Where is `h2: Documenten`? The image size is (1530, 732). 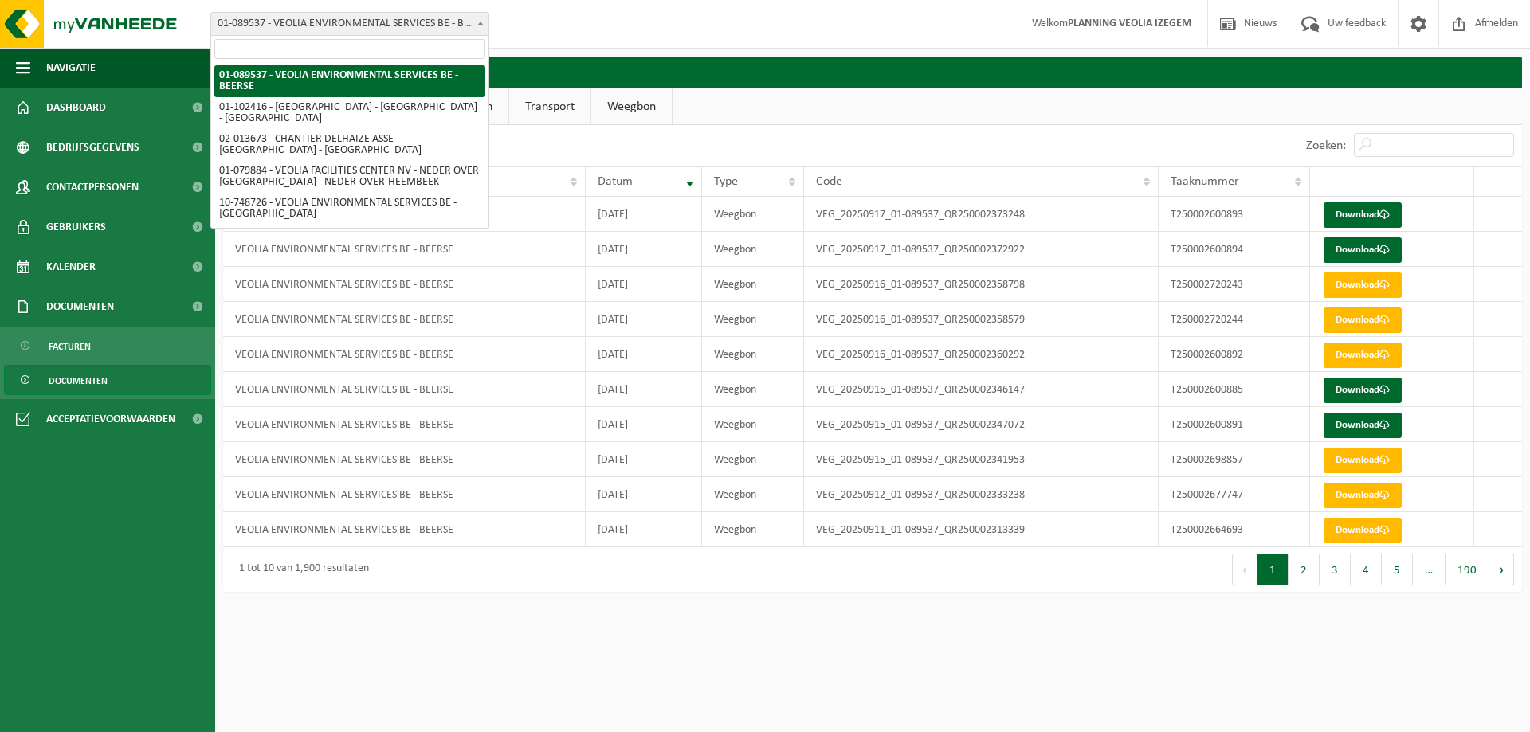
h2: Documenten is located at coordinates (873, 72).